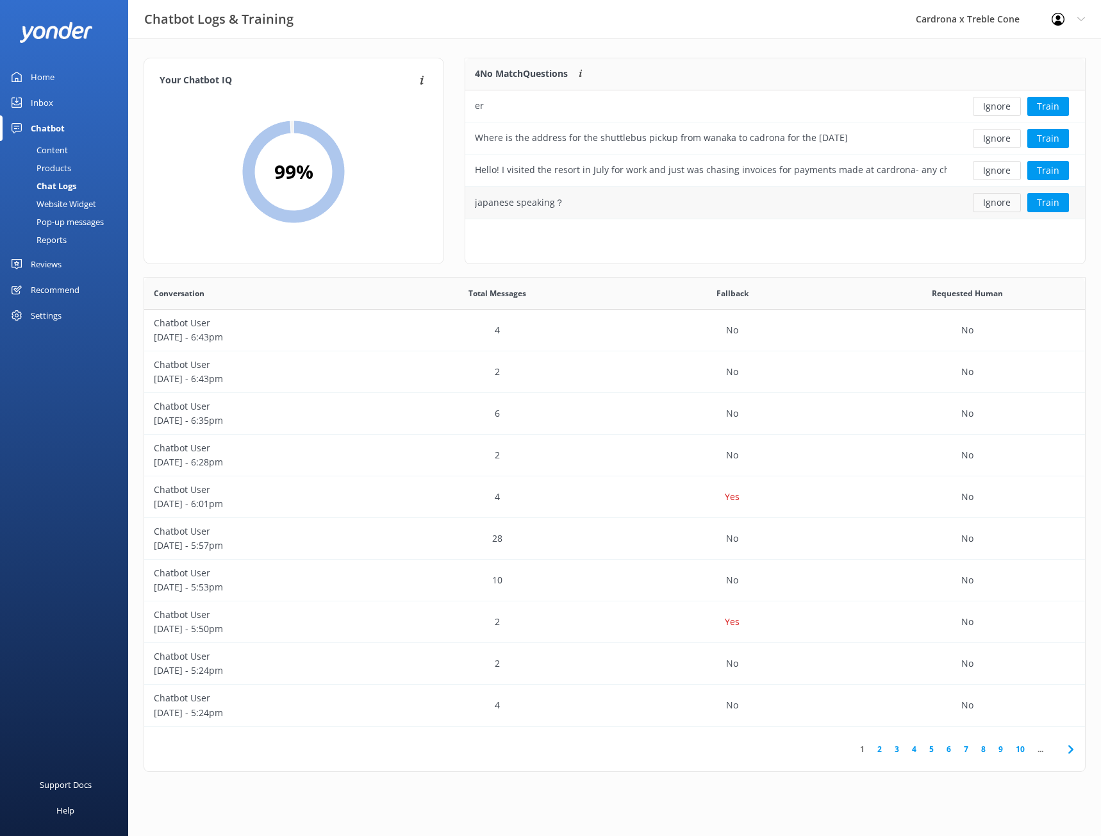  Describe the element at coordinates (288, 81) in the screenshot. I see `h4: Your Chatbot IQ` at that location.